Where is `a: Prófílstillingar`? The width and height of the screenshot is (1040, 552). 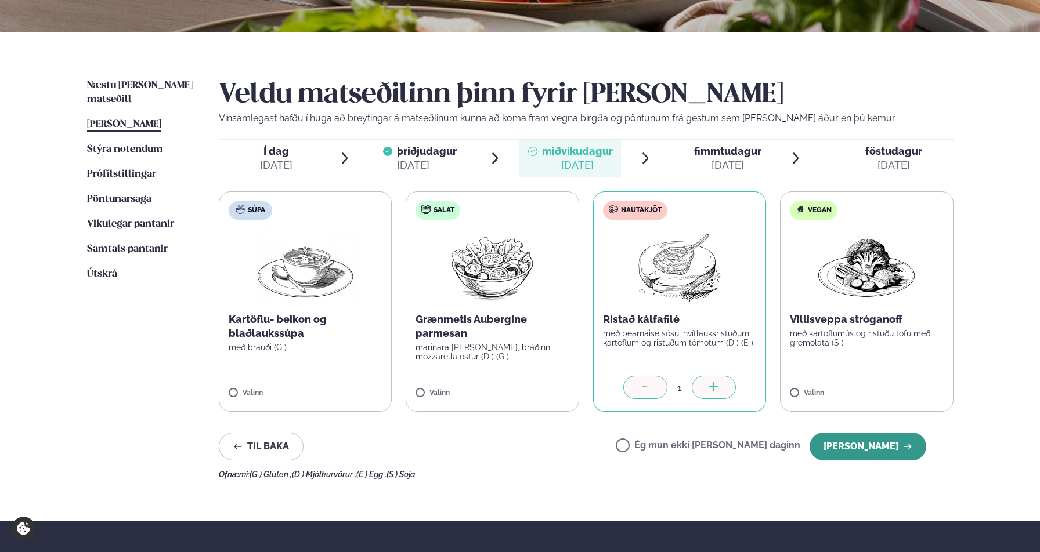
a: Prófílstillingar is located at coordinates (121, 175).